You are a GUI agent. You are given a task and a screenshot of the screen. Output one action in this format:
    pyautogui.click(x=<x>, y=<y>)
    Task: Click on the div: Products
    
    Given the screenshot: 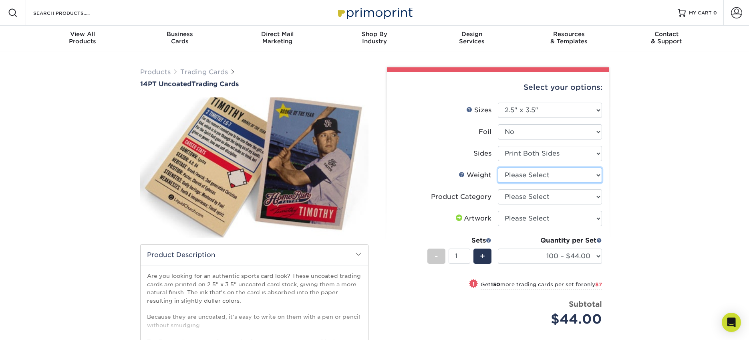 What is the action you would take?
    pyautogui.click(x=83, y=38)
    